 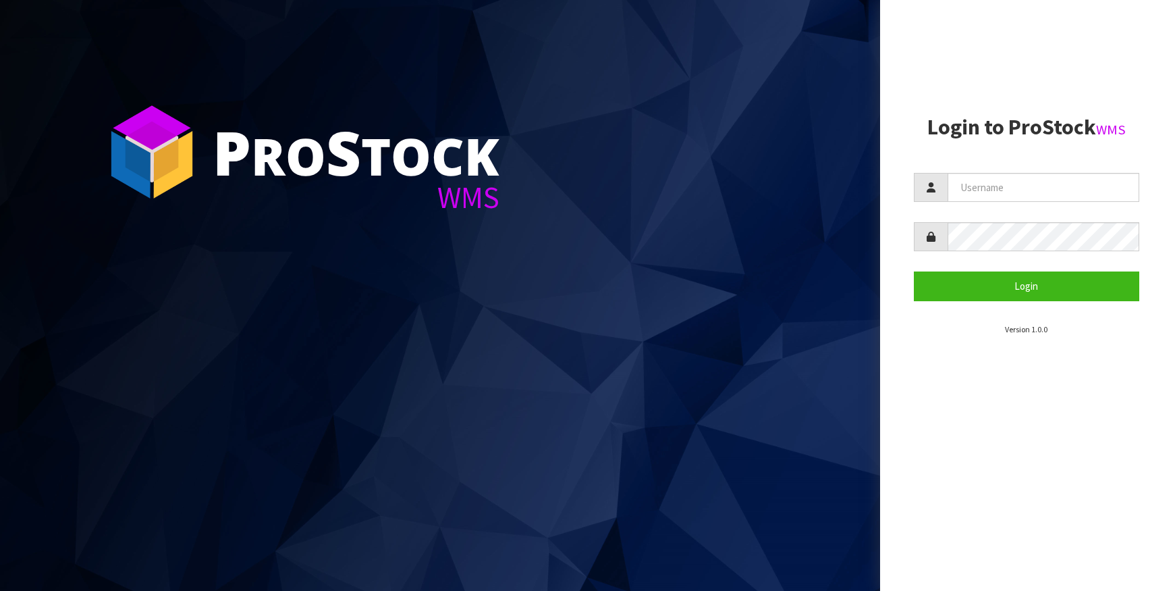 I want to click on small: Version 1.0.0, so click(x=1026, y=329).